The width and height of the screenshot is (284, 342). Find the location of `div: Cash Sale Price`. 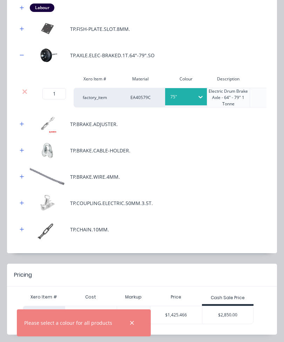

div: Cash Sale Price is located at coordinates (228, 298).